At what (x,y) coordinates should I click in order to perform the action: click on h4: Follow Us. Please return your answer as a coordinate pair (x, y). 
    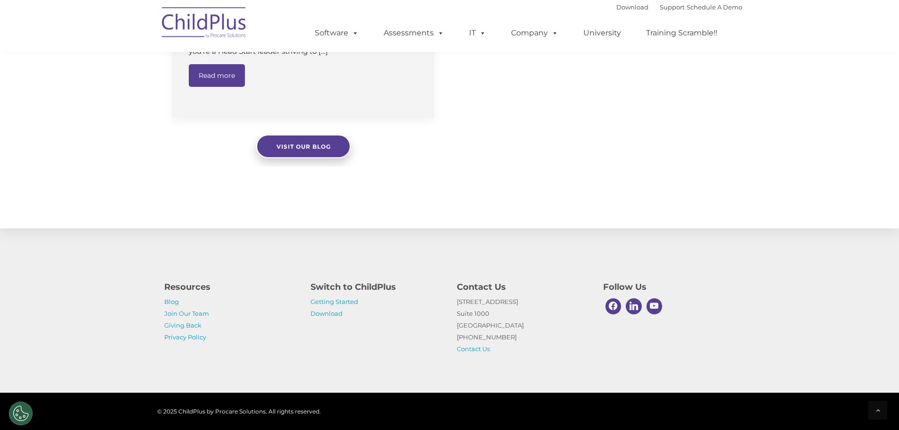
    Looking at the image, I should click on (669, 287).